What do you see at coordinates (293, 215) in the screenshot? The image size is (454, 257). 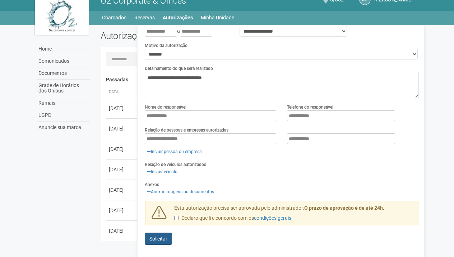 I see `div: Esta autorização precisa ser aprovada pelo administrador.` at bounding box center [293, 215].